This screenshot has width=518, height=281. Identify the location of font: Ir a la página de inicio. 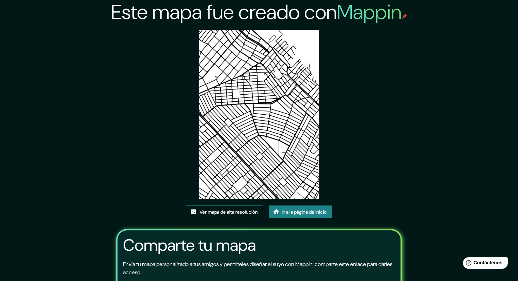
(305, 212).